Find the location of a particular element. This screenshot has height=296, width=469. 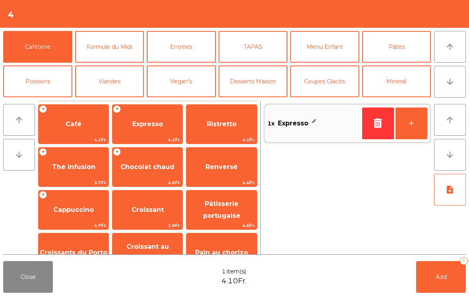

div: 1 is located at coordinates (463, 261).